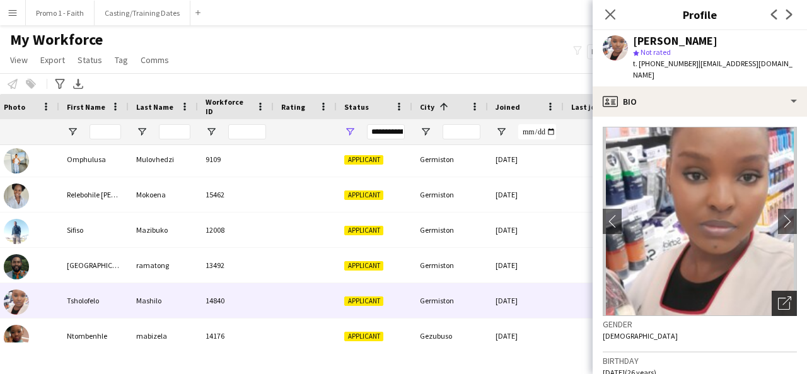 This screenshot has width=807, height=374. What do you see at coordinates (462, 132) in the screenshot?
I see `input: City Filter Input` at bounding box center [462, 132].